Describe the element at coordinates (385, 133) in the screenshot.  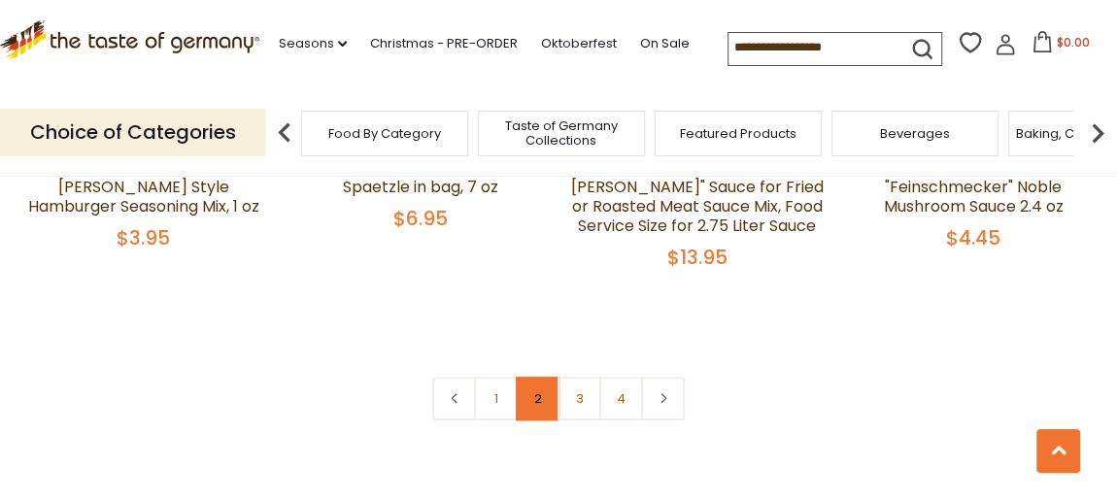
I see `span: Food By Category` at that location.